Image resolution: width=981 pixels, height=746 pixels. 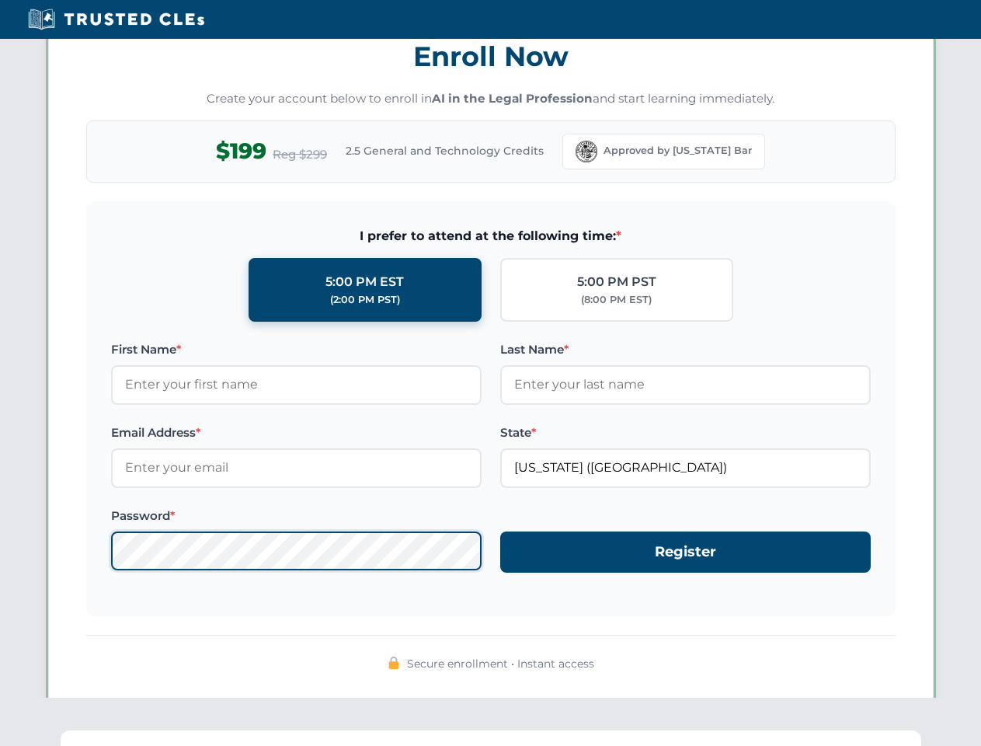 I want to click on span: Secure enrollment • Instant access, so click(x=500, y=663).